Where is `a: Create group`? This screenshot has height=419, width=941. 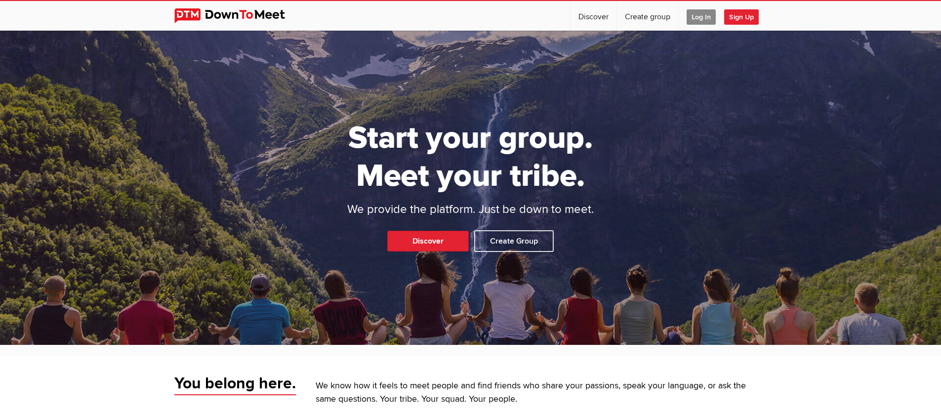 a: Create group is located at coordinates (648, 16).